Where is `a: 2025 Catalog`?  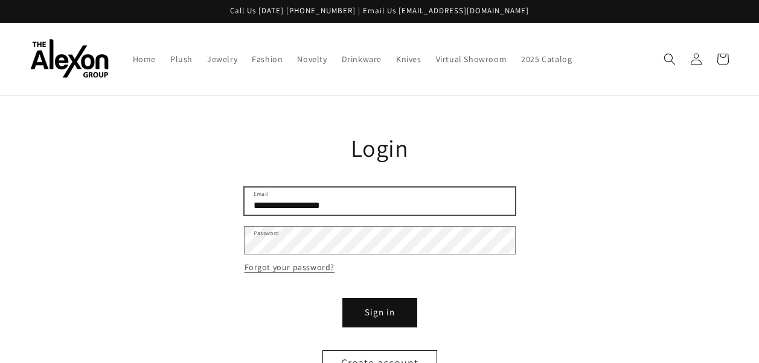 a: 2025 Catalog is located at coordinates (546, 59).